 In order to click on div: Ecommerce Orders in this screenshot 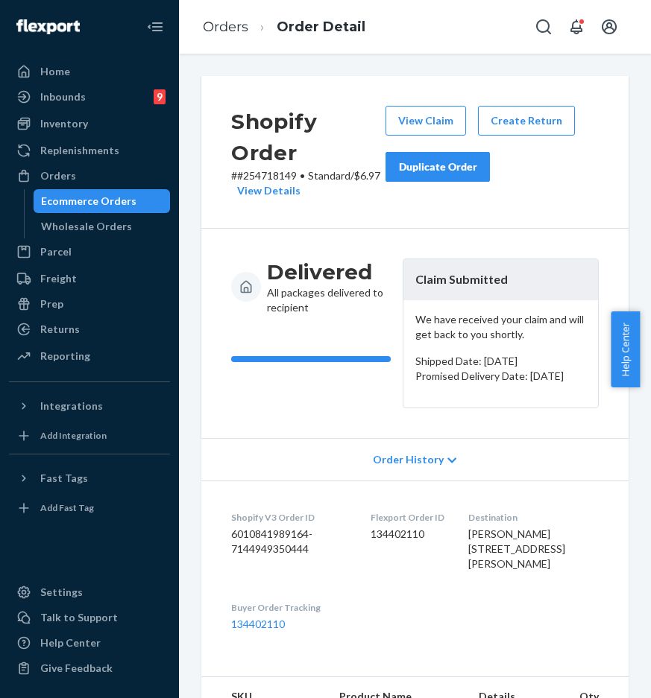, I will do `click(89, 201)`.